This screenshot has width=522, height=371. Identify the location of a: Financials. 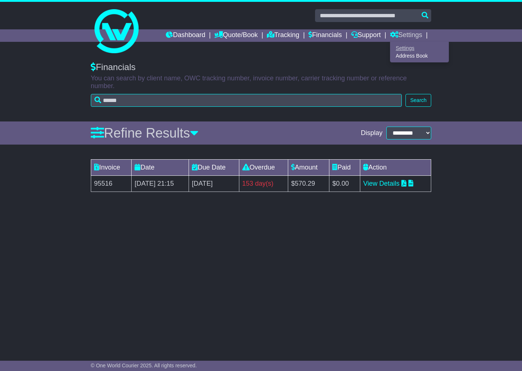
(325, 36).